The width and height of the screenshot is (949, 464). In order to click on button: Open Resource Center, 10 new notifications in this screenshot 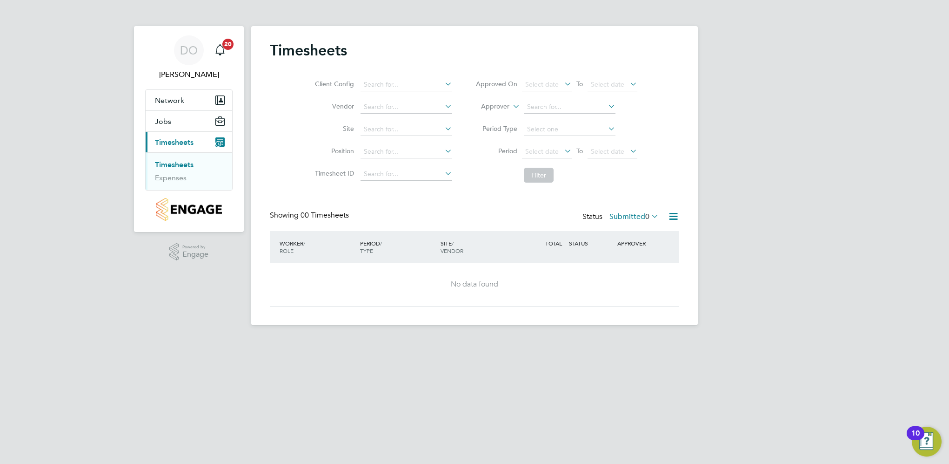, I will do `click(927, 441)`.